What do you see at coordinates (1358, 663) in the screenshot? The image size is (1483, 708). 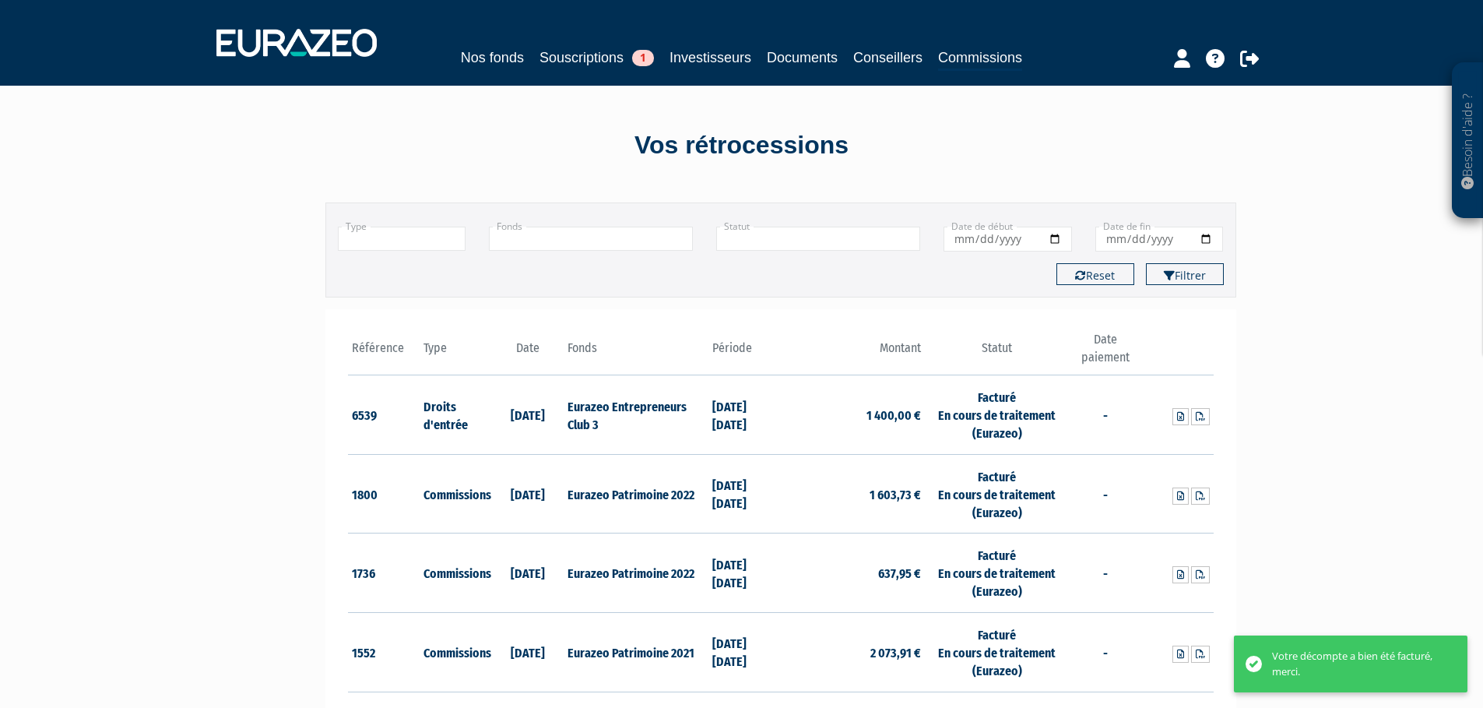 I see `div: Votre décompte a bien été facturé, merci.` at bounding box center [1358, 663].